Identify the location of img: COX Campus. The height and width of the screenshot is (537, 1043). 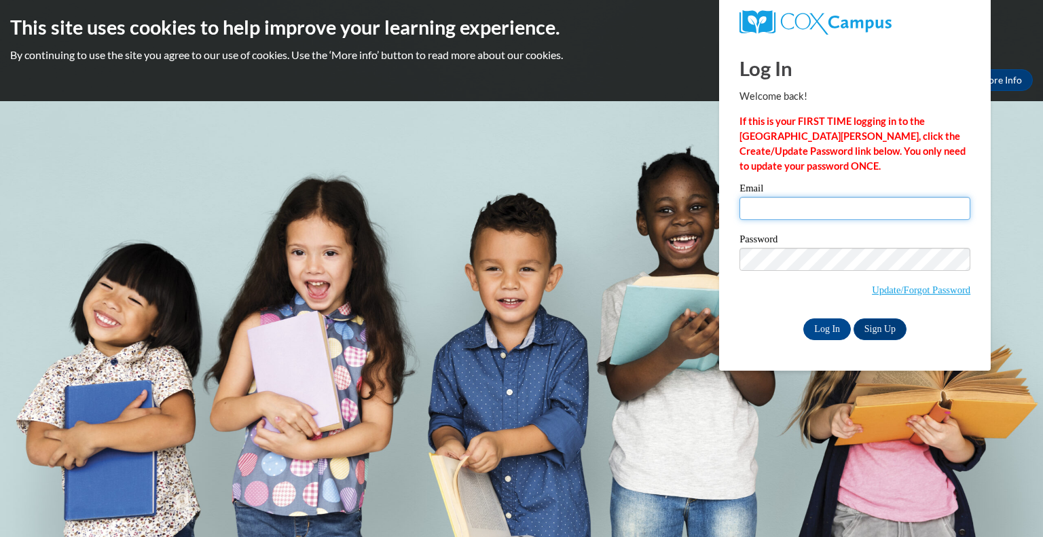
(815, 22).